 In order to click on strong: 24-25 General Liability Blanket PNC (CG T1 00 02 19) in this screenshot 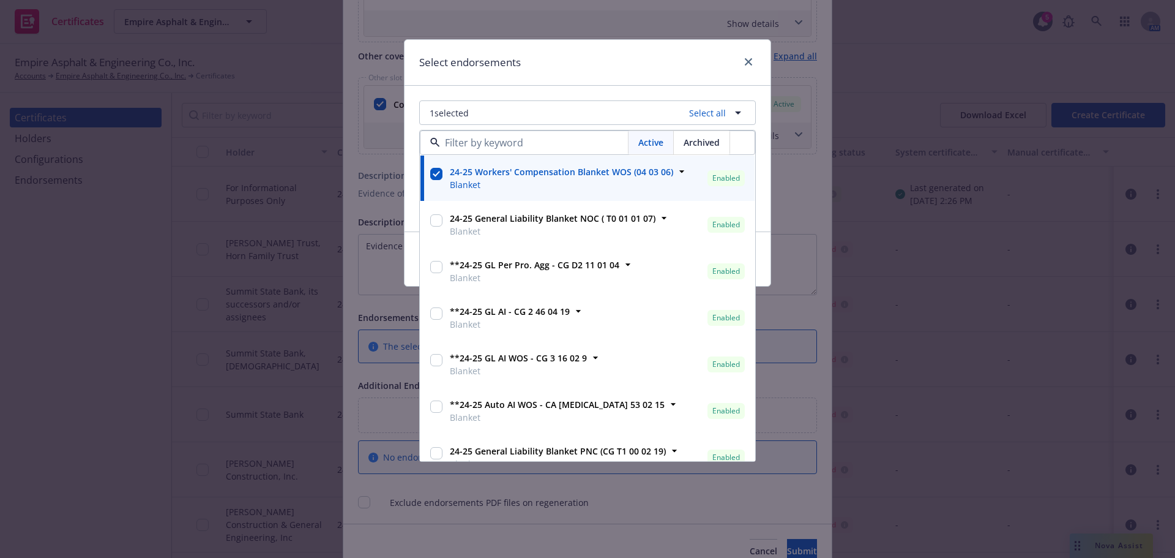, I will do `click(558, 450)`.